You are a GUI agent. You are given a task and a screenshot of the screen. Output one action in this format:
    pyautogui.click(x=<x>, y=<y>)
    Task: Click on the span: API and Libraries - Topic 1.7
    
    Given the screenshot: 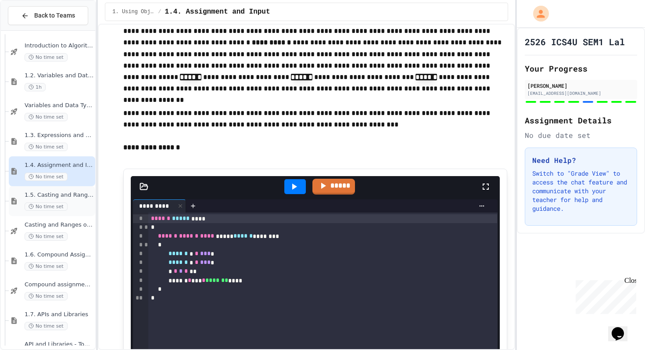 What is the action you would take?
    pyautogui.click(x=59, y=344)
    